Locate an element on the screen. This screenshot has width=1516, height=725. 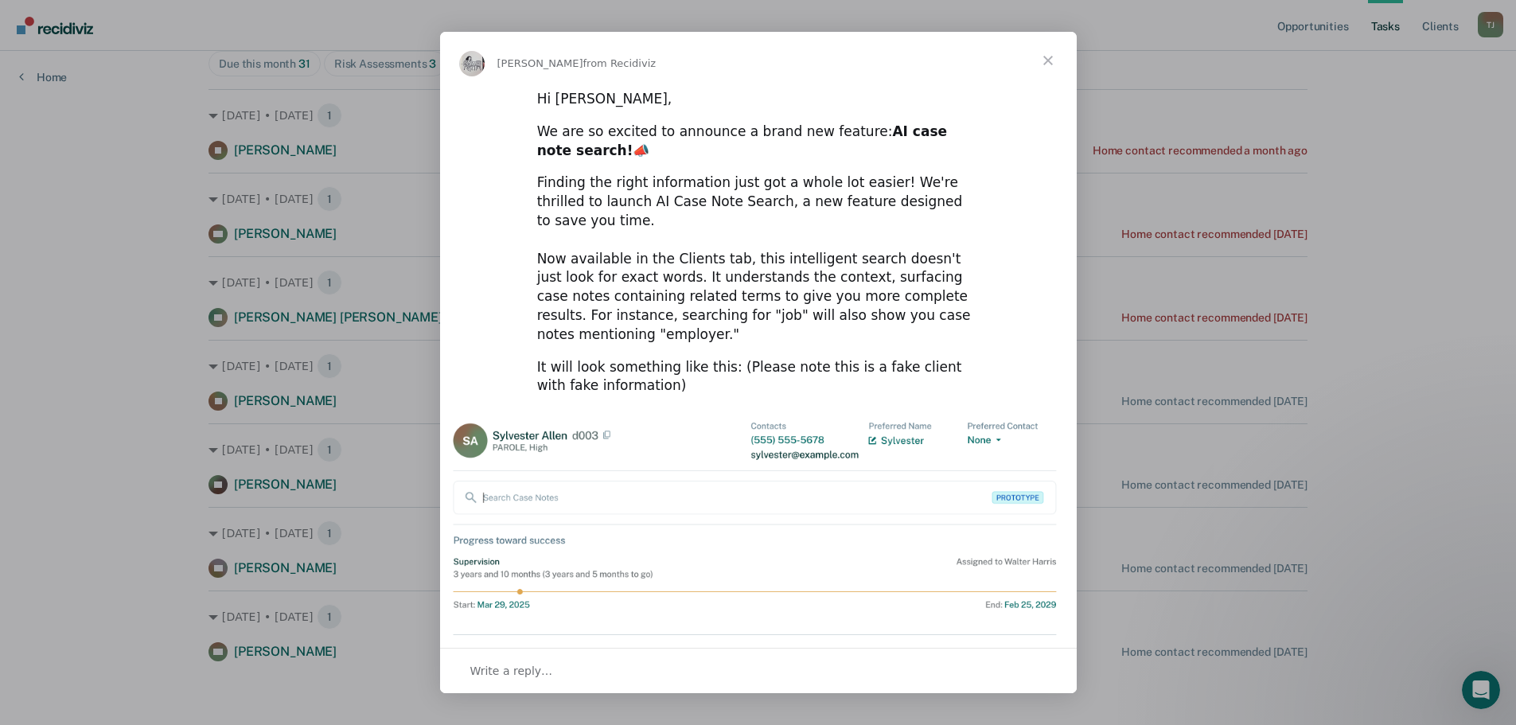
div: It will look something like this: (Please note this is a fake client with fake information) is located at coordinates (758, 377).